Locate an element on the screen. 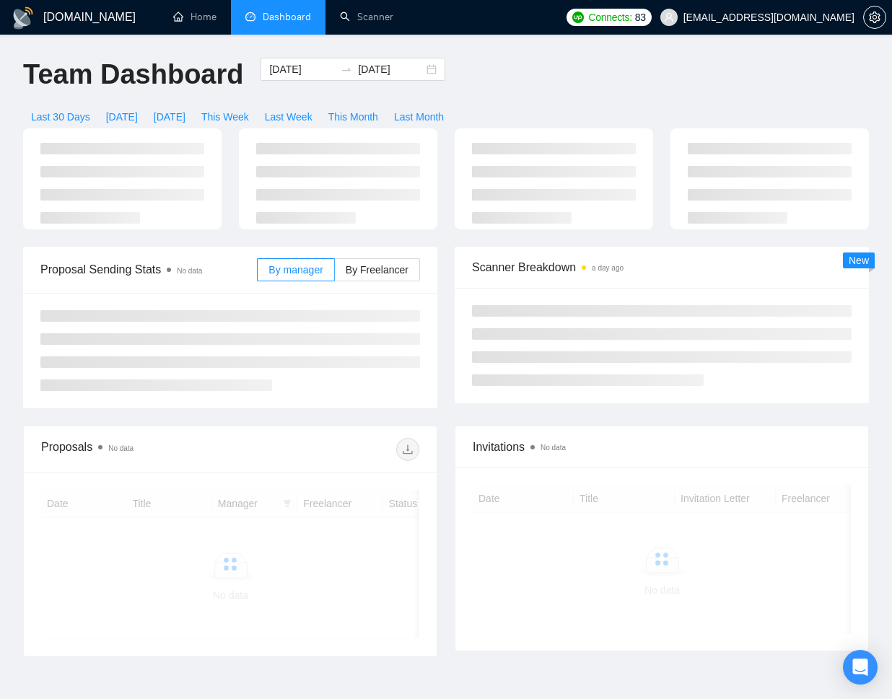 The image size is (892, 699). button: Last Week is located at coordinates (289, 117).